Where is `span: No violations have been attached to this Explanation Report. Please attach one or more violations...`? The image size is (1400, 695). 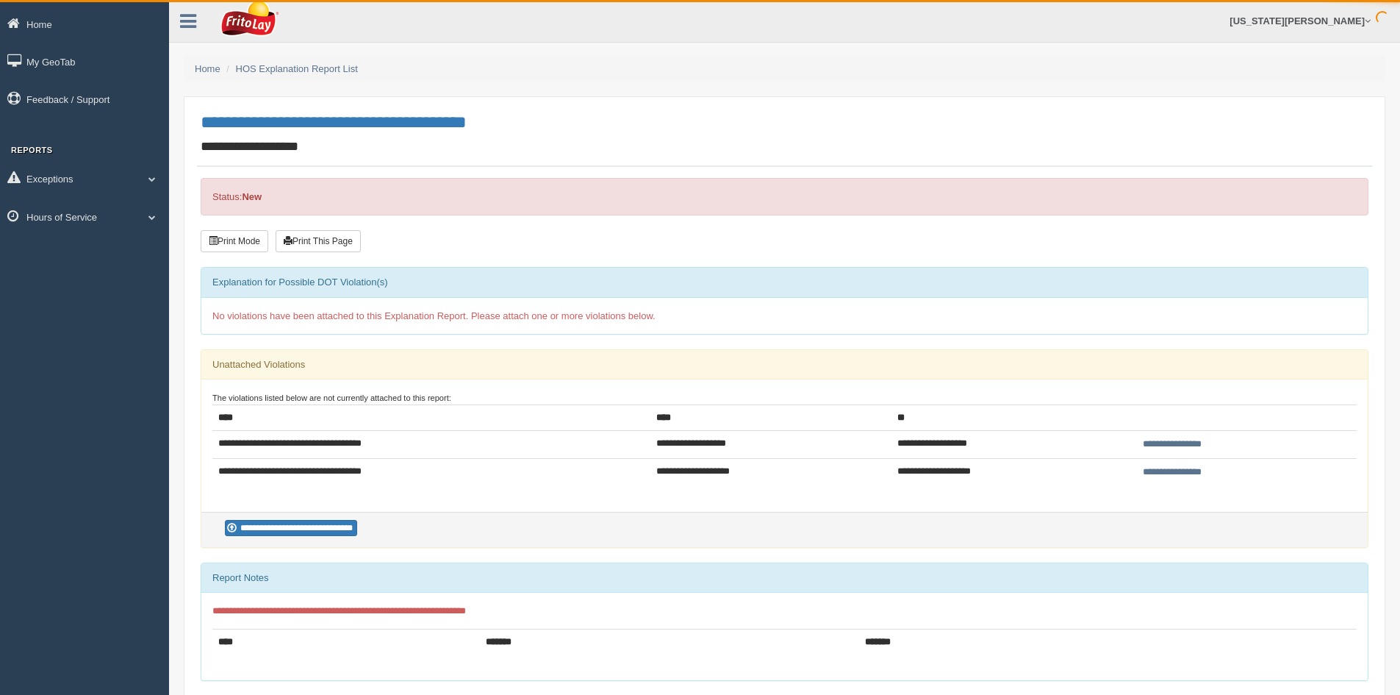 span: No violations have been attached to this Explanation Report. Please attach one or more violations... is located at coordinates (434, 315).